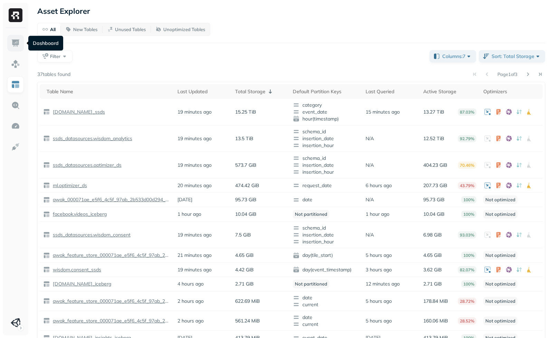 Image resolution: width=552 pixels, height=338 pixels. I want to click on img: Query Explorer, so click(16, 105).